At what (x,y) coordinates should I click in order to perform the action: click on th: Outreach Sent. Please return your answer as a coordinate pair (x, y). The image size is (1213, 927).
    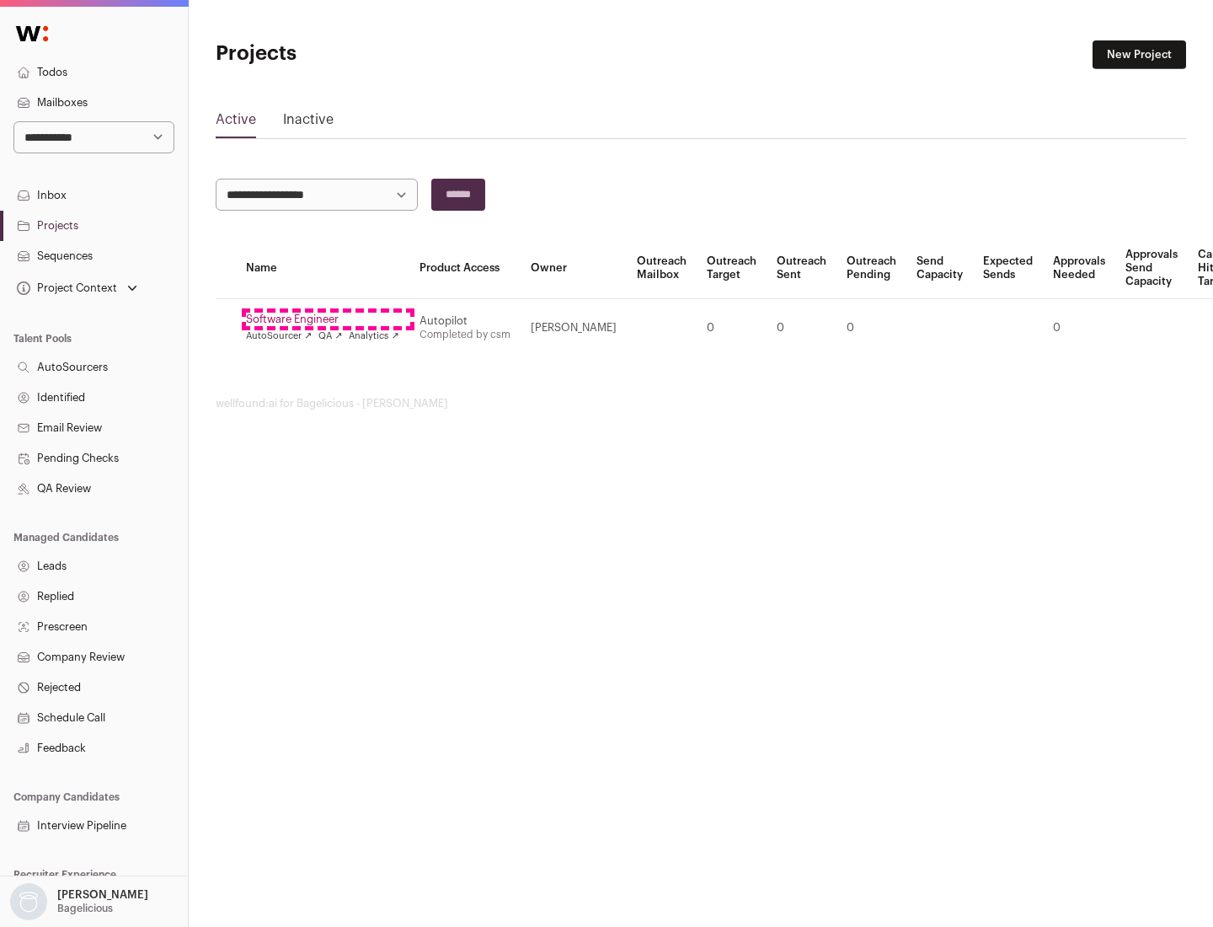
    Looking at the image, I should click on (801, 268).